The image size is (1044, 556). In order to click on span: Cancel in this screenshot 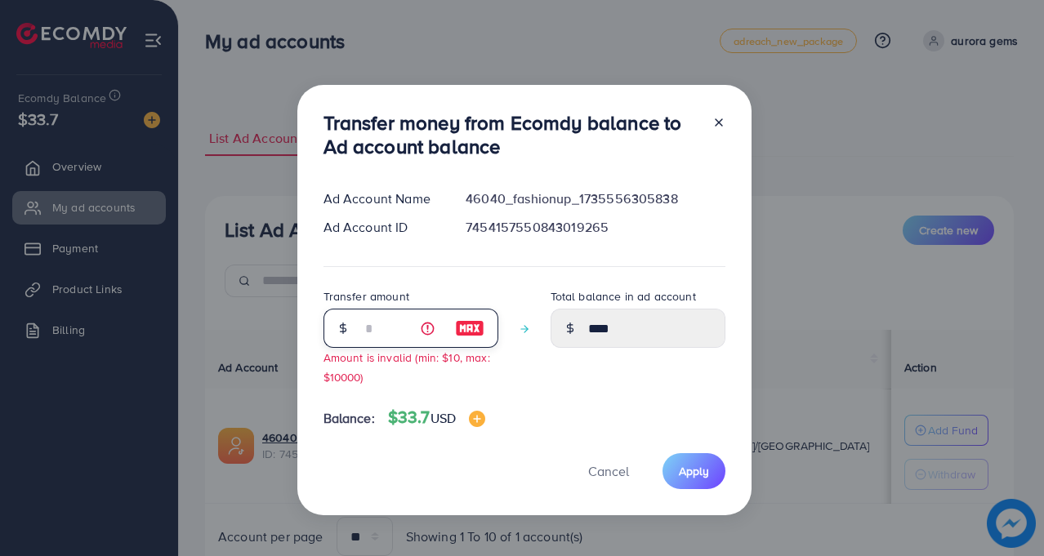, I will do `click(609, 471)`.